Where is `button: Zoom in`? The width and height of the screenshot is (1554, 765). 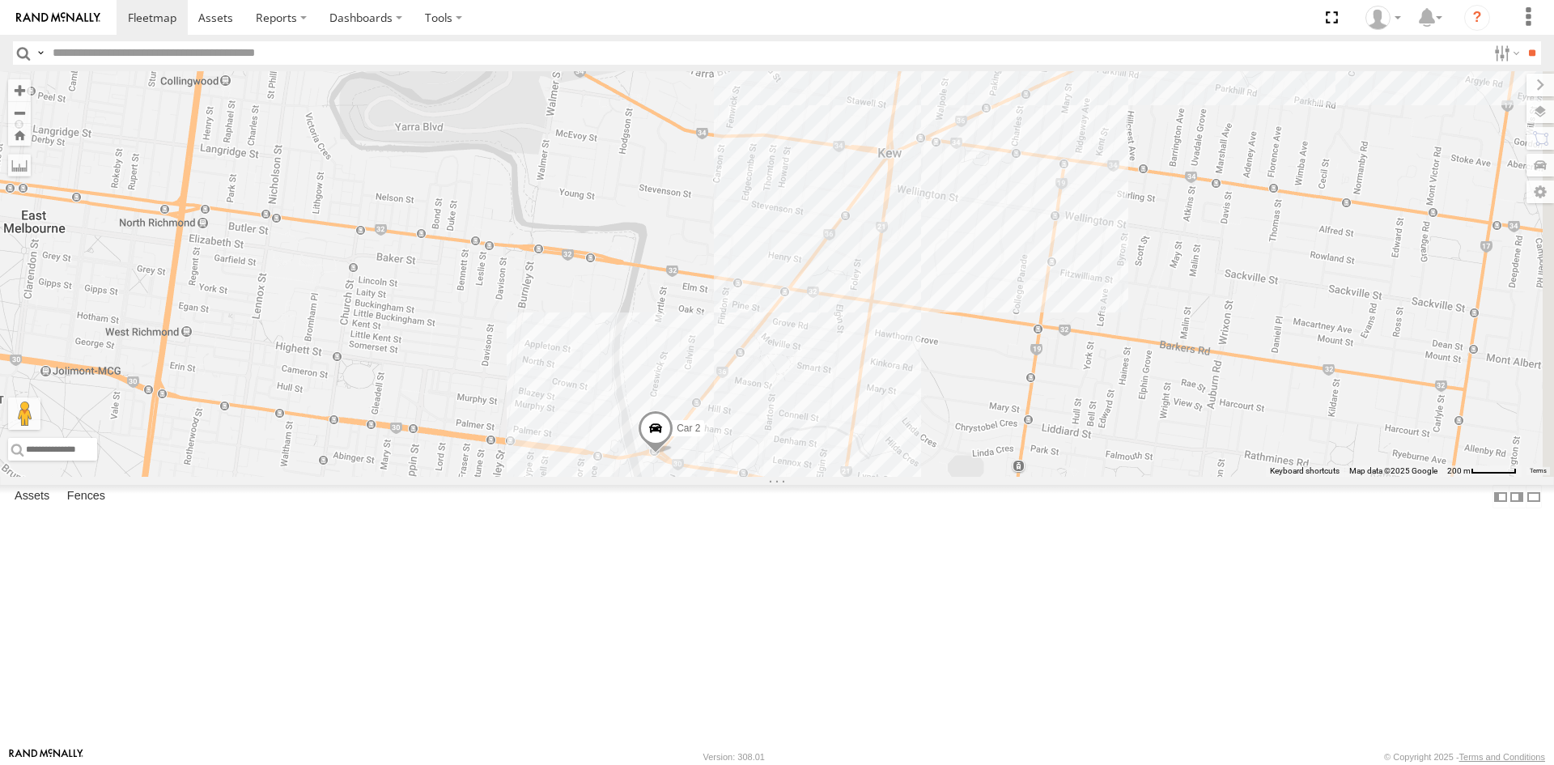 button: Zoom in is located at coordinates (19, 90).